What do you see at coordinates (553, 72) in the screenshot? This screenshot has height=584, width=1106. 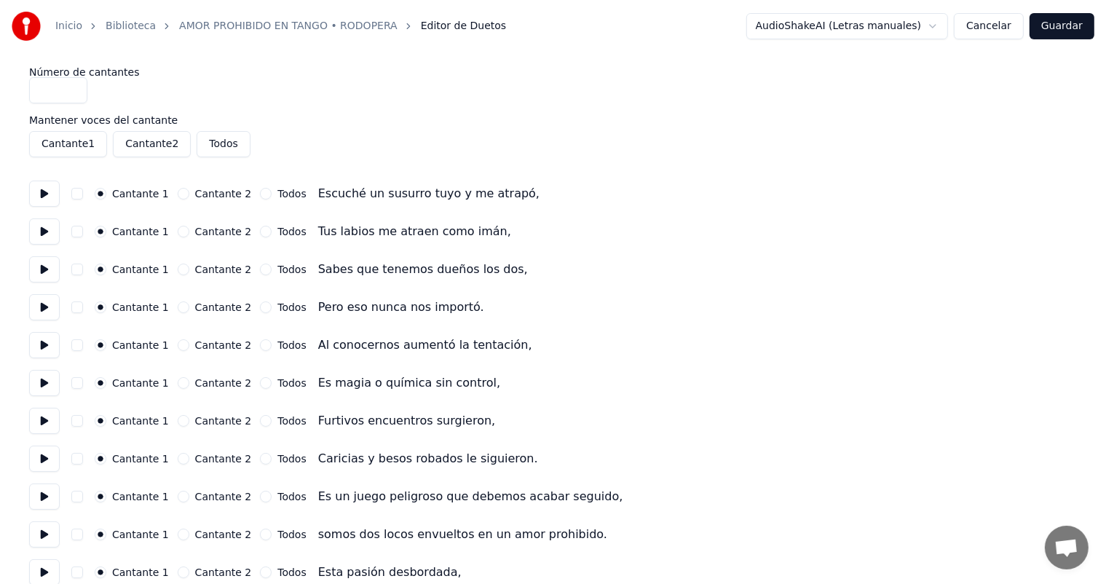 I see `label: Número de cantantes` at bounding box center [553, 72].